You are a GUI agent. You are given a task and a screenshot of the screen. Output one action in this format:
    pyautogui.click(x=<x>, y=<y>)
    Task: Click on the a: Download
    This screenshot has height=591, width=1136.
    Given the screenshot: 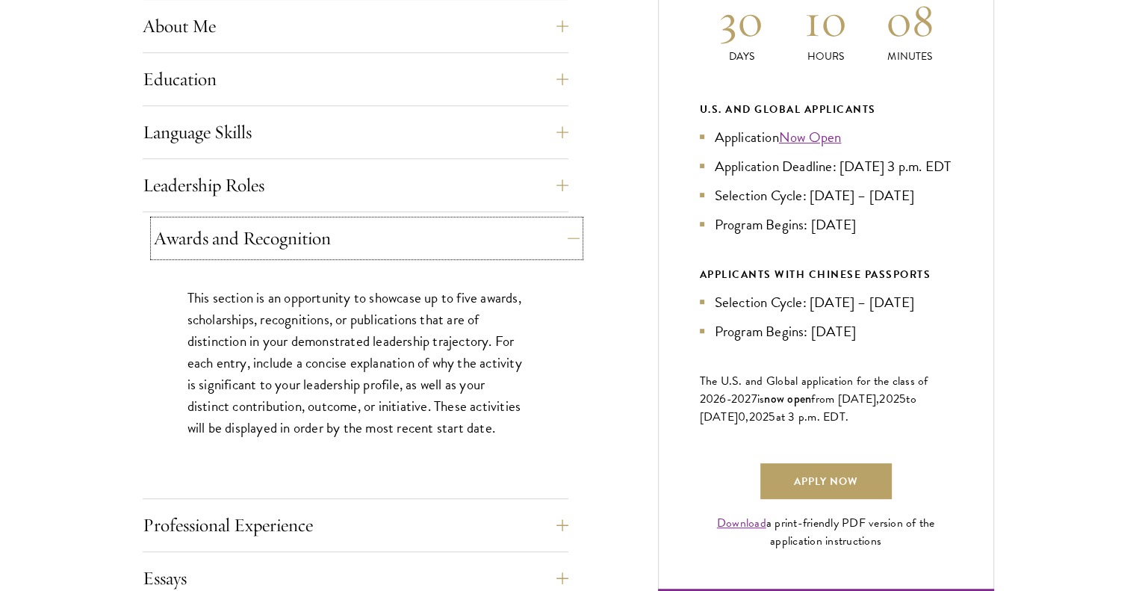 What is the action you would take?
    pyautogui.click(x=742, y=523)
    